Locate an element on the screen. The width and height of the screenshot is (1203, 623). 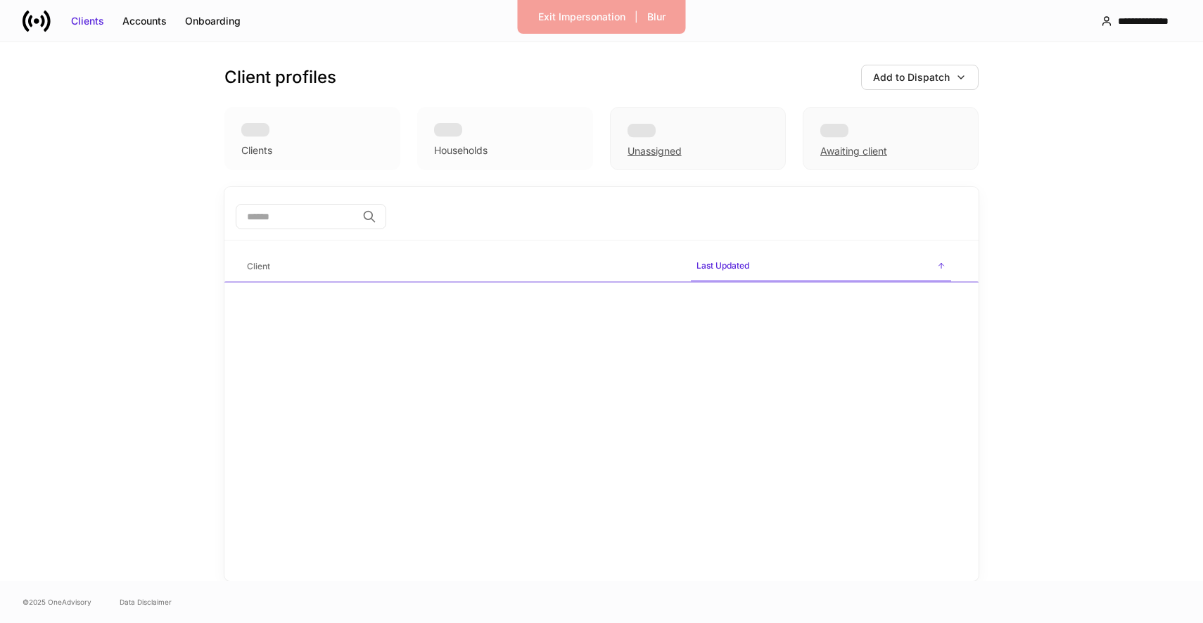
span: Last Updated is located at coordinates (821, 267).